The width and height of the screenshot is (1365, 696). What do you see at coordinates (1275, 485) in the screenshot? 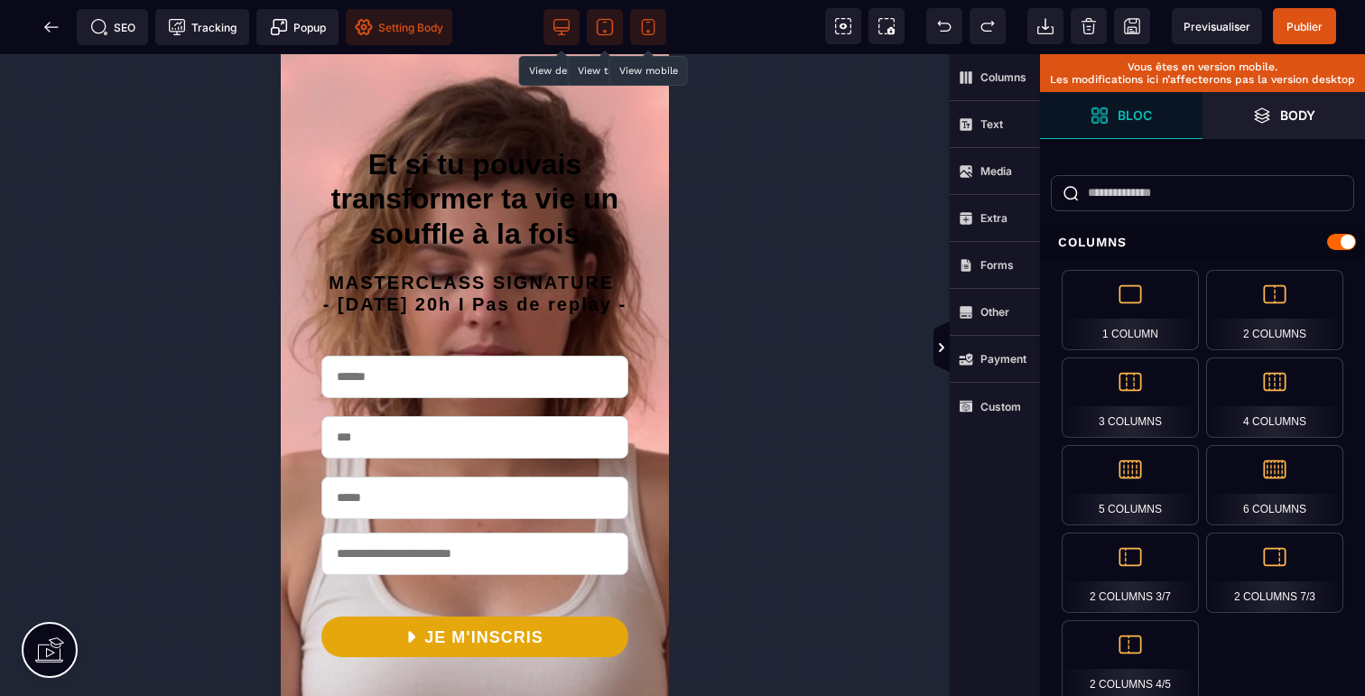
I see `div: 6 Columns` at bounding box center [1275, 485].